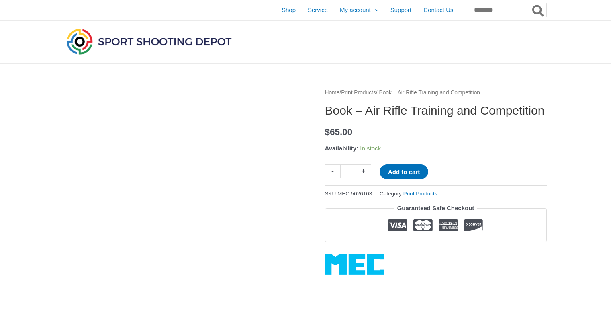 This screenshot has height=318, width=611. Describe the element at coordinates (408, 193) in the screenshot. I see `span: Category:` at that location.